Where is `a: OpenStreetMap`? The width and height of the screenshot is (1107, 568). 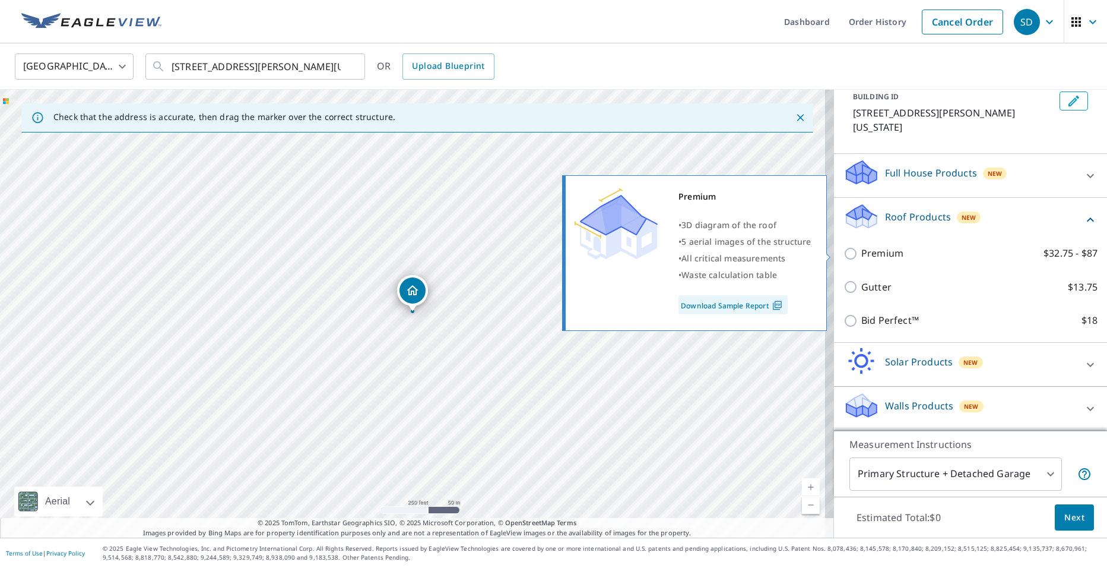
a: OpenStreetMap is located at coordinates (530, 522).